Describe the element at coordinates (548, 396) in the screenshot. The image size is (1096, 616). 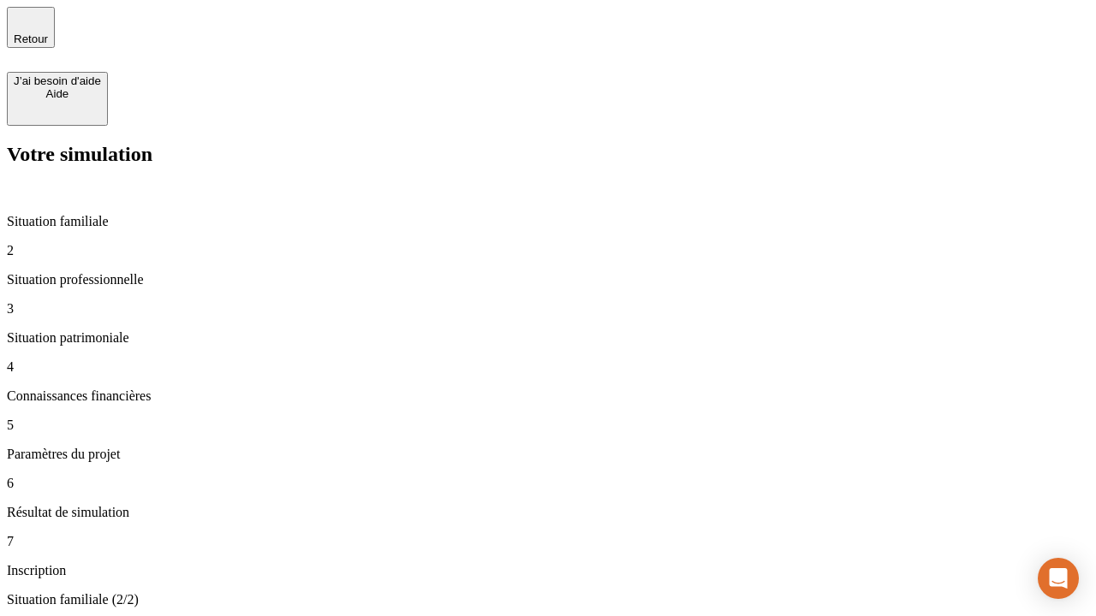
I see `p: Connaissances financières` at that location.